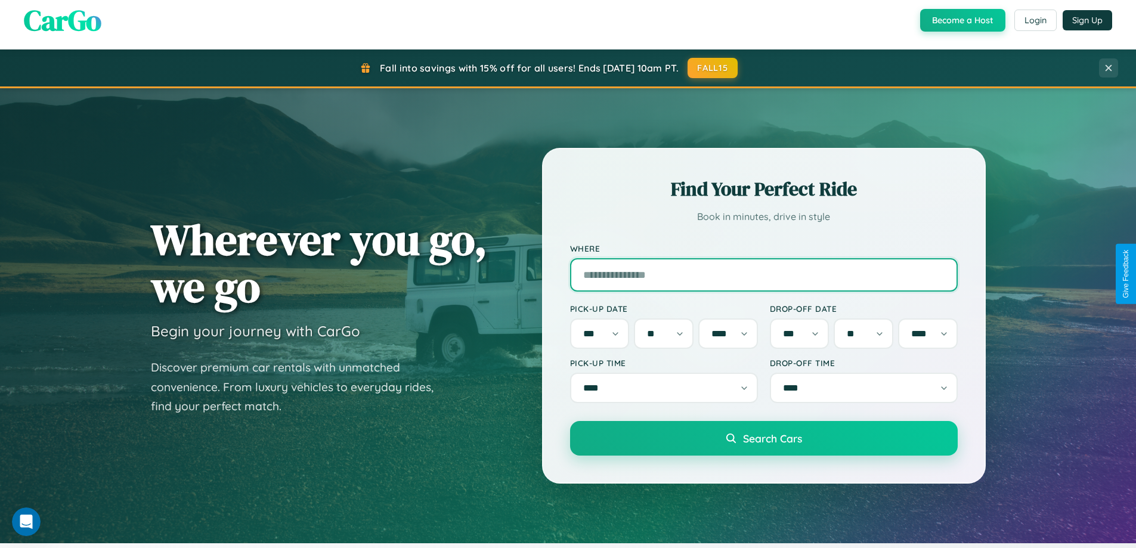 This screenshot has width=1136, height=548. Describe the element at coordinates (255, 331) in the screenshot. I see `h3: Begin your journey with CarGo` at that location.